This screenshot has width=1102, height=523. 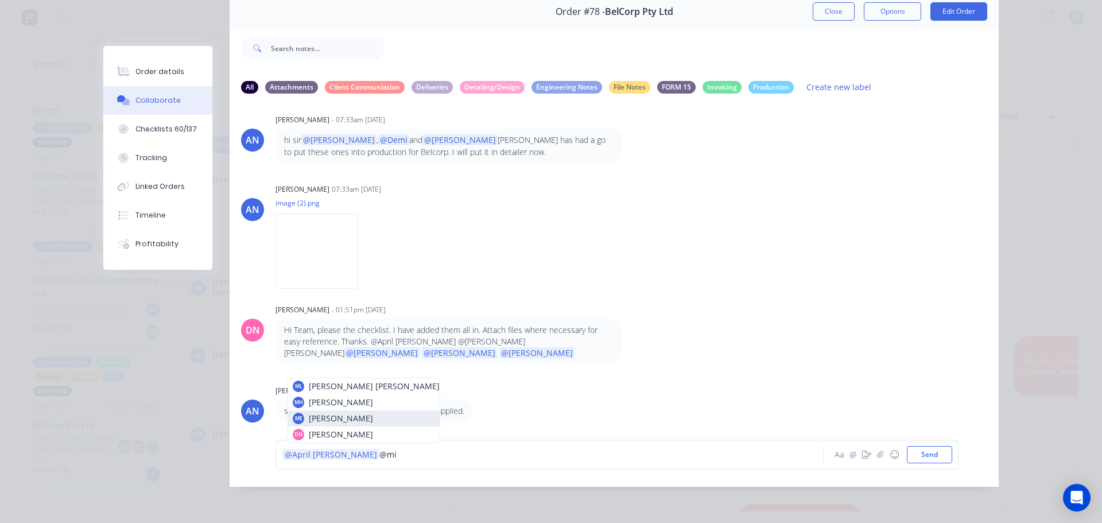 I want to click on button: Options, so click(x=892, y=11).